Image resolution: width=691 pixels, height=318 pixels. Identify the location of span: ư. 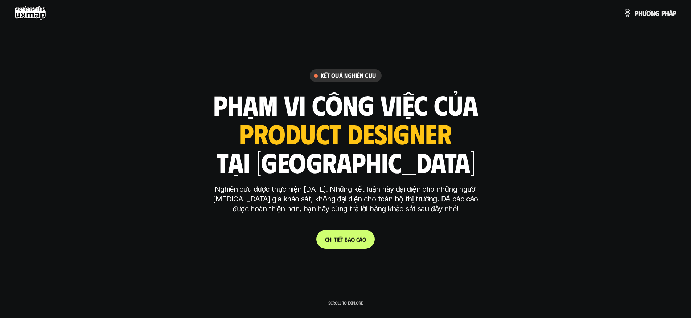
(644, 13).